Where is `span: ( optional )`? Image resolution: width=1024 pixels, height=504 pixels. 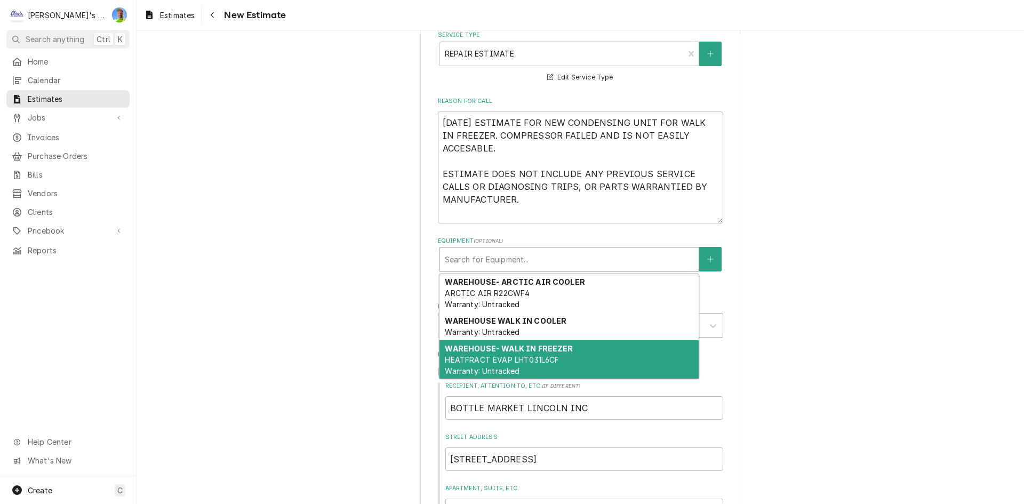 span: ( optional ) is located at coordinates (488, 240).